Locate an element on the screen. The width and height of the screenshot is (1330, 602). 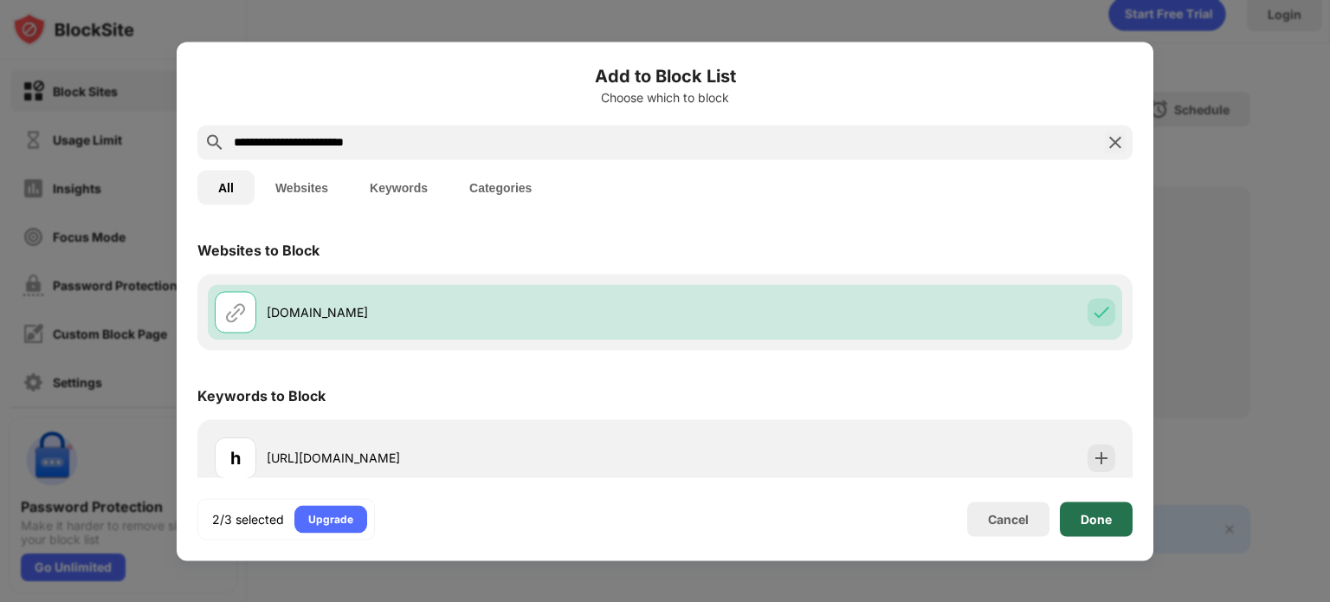
img: url.svg is located at coordinates (236, 312).